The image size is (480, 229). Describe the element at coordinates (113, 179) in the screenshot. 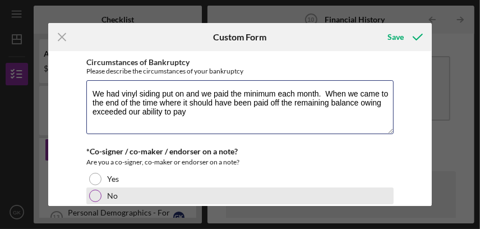

I see `label: Yes` at that location.